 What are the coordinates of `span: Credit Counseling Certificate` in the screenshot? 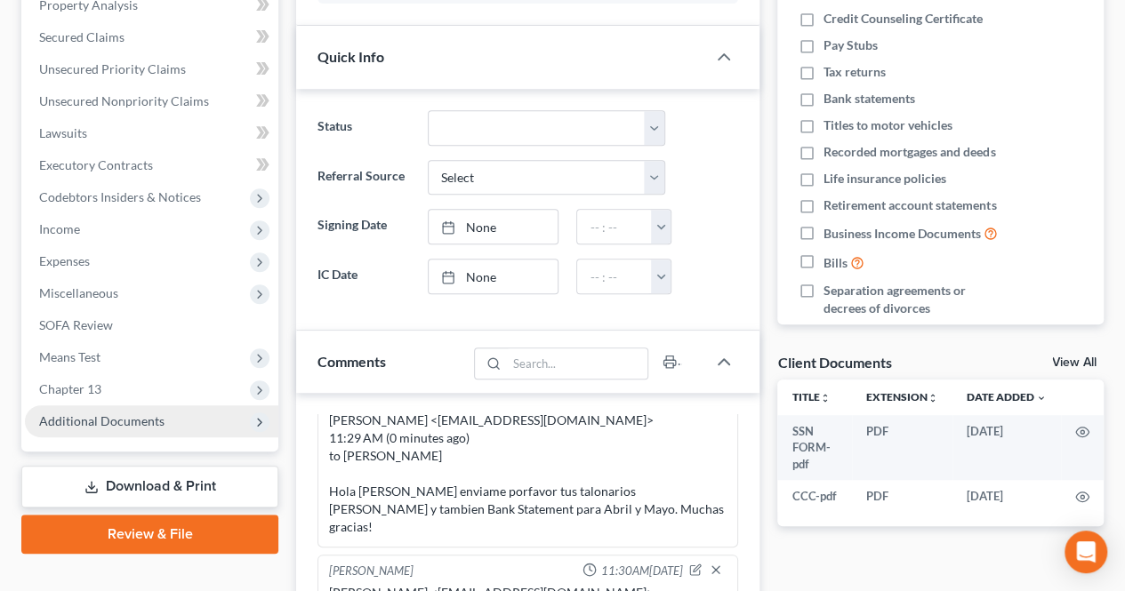 It's located at (903, 19).